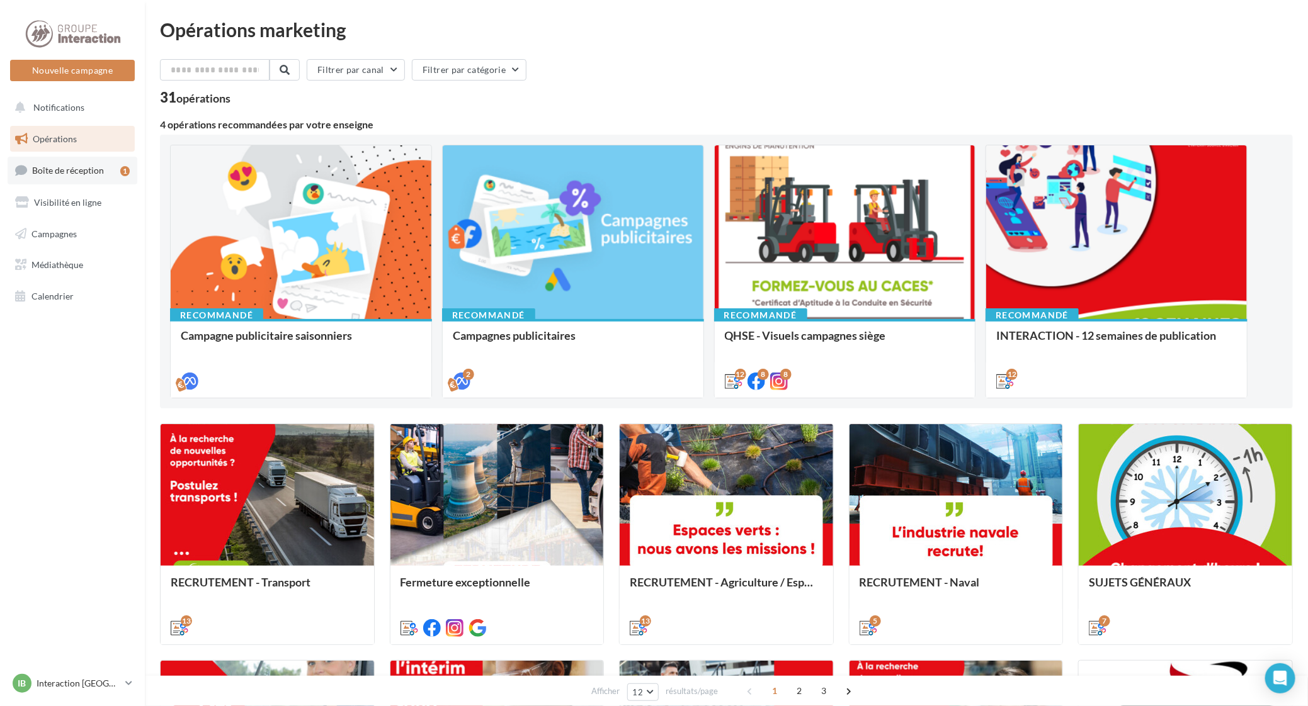  What do you see at coordinates (875, 621) in the screenshot?
I see `div: 5` at bounding box center [875, 621].